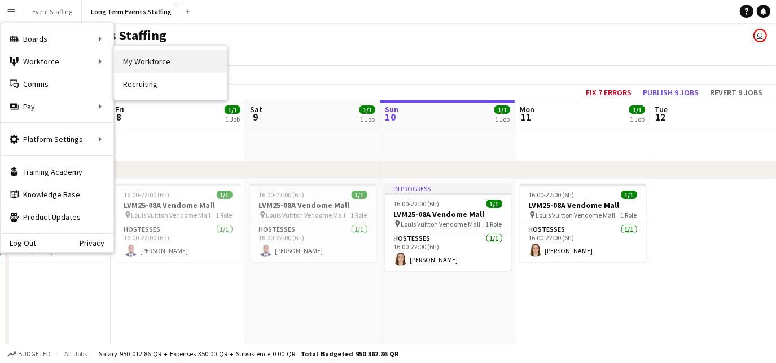  What do you see at coordinates (120, 109) in the screenshot?
I see `span: Fri` at bounding box center [120, 109].